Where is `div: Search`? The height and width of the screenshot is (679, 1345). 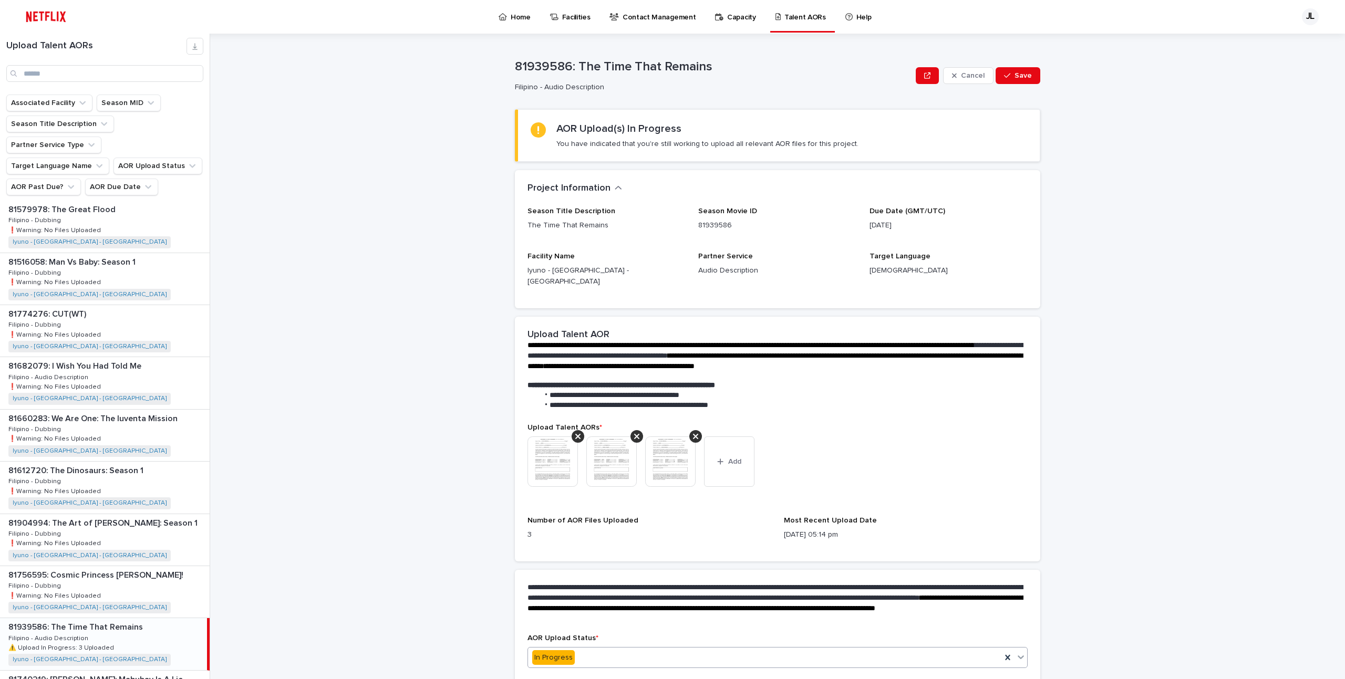 div: Search is located at coordinates (105, 74).